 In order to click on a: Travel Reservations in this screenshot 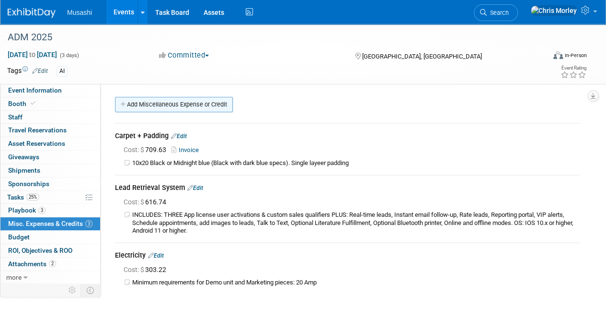, I will do `click(50, 130)`.